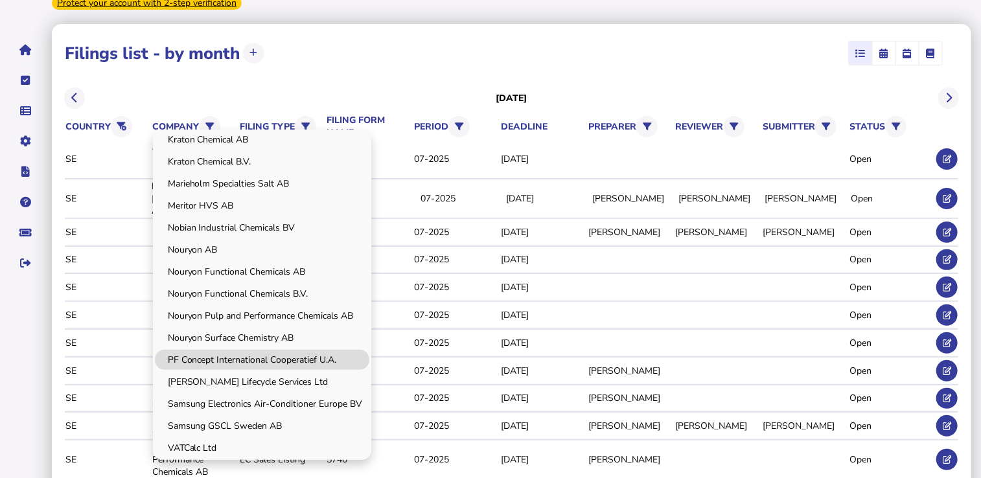 This screenshot has width=981, height=478. I want to click on mat-button-toggle: Calendar month view, so click(884, 53).